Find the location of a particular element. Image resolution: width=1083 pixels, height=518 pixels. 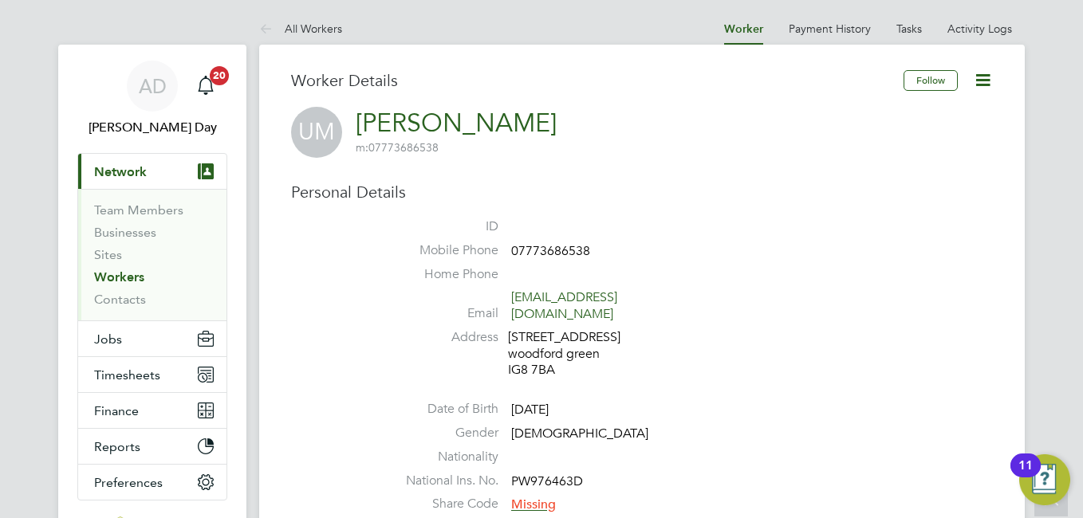

span: Missing is located at coordinates (533, 506).